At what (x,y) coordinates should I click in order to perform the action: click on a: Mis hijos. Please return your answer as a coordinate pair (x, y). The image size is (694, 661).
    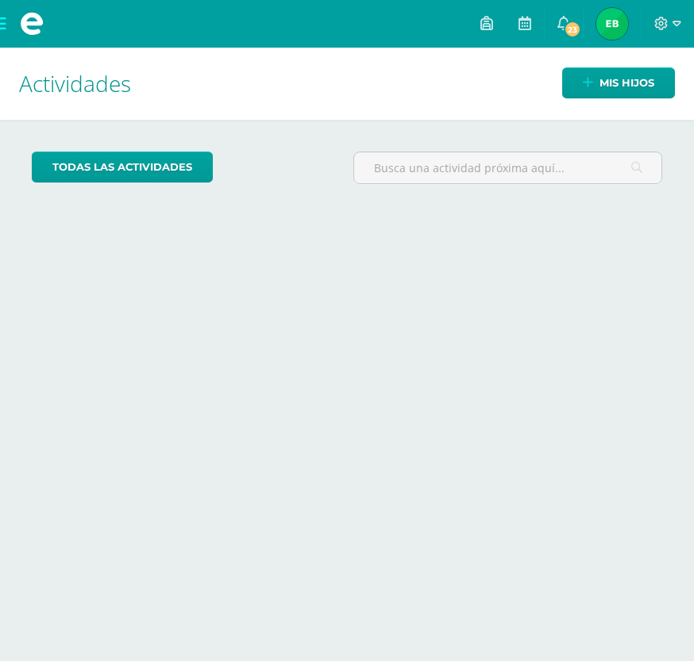
    Looking at the image, I should click on (619, 83).